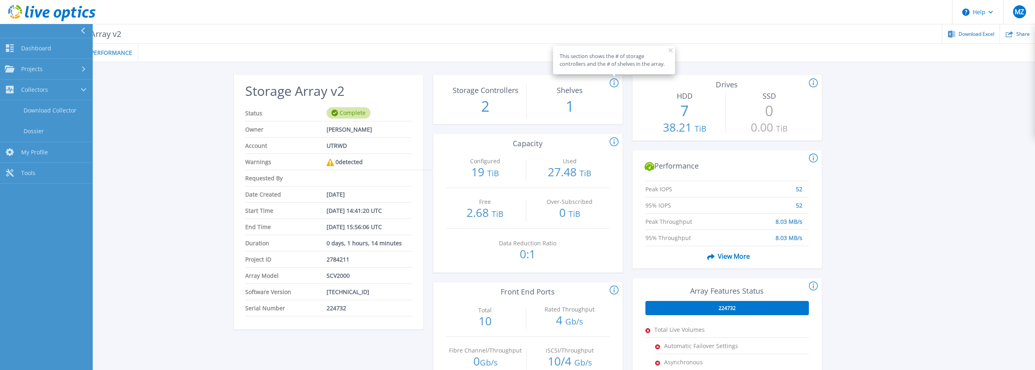  I want to click on div: Complete, so click(349, 113).